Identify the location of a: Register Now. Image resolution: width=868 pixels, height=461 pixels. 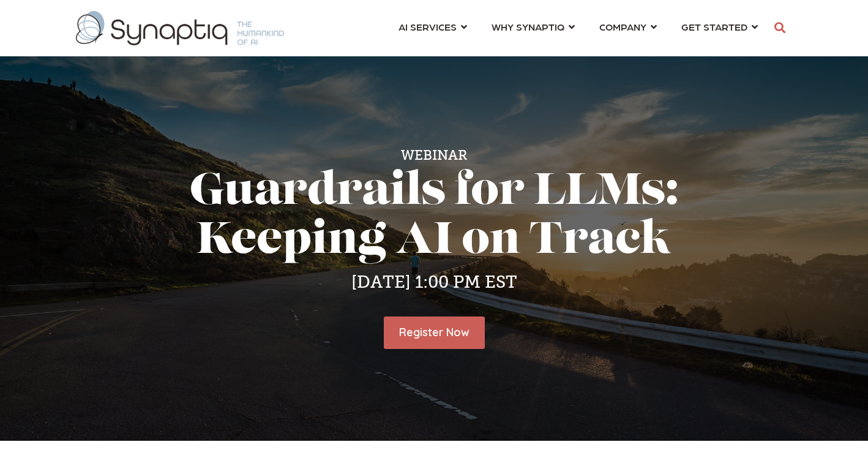
(434, 332).